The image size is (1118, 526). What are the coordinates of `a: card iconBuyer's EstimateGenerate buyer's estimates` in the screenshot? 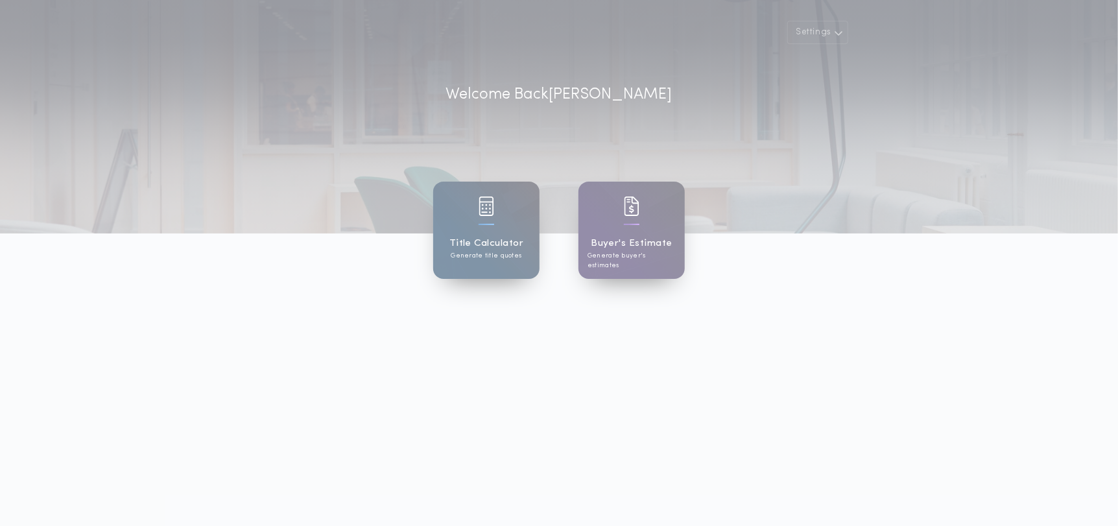 It's located at (632, 230).